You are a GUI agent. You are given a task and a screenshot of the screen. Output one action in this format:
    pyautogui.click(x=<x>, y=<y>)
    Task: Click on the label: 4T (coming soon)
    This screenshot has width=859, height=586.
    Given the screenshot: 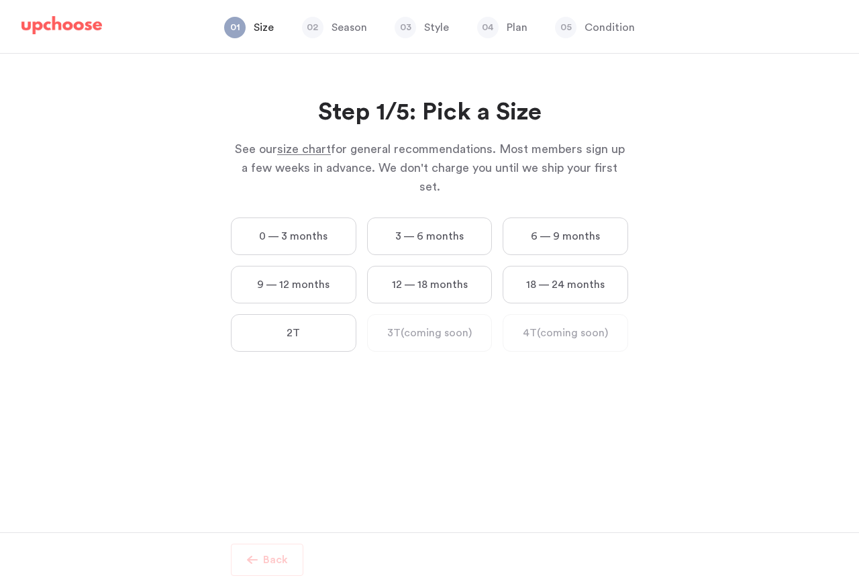 What is the action you would take?
    pyautogui.click(x=565, y=333)
    